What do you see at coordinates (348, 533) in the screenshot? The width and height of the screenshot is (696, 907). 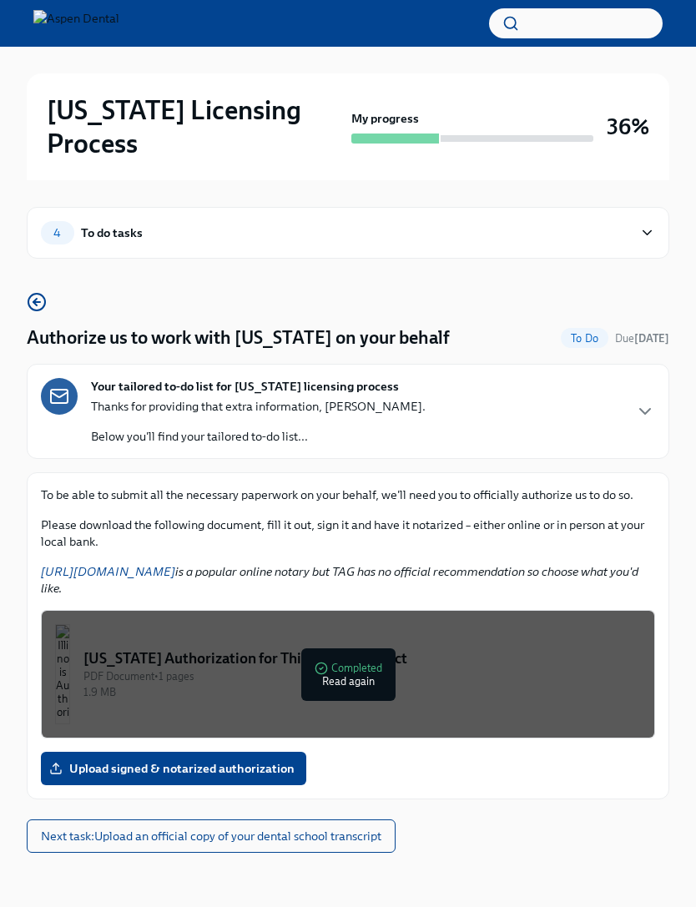 I see `p: Please download the following document, fill it out, sign it and have it notarized – either onlin...` at bounding box center [348, 533].